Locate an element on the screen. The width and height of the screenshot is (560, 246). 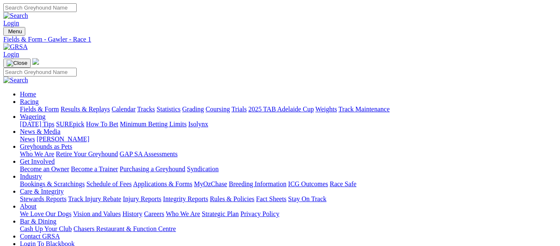
a: Weights is located at coordinates (326, 109).